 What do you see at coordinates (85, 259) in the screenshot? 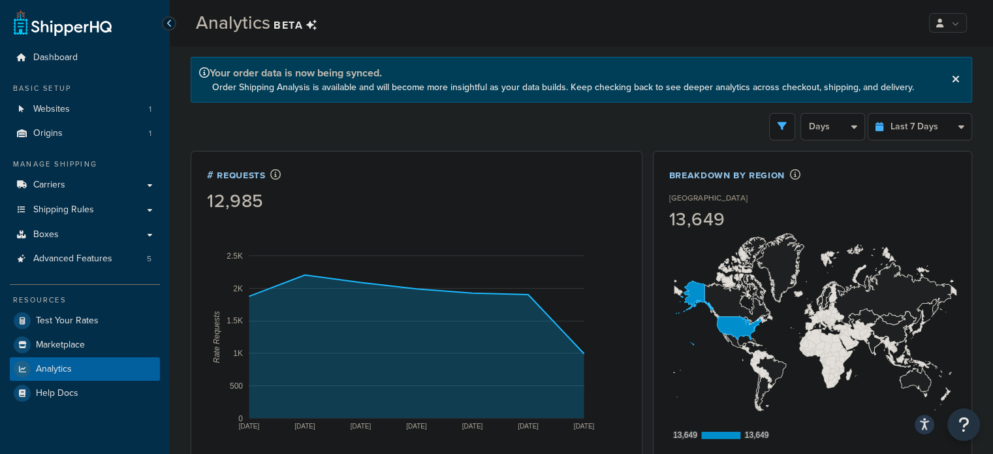
I see `a: Advanced Features5` at bounding box center [85, 259].